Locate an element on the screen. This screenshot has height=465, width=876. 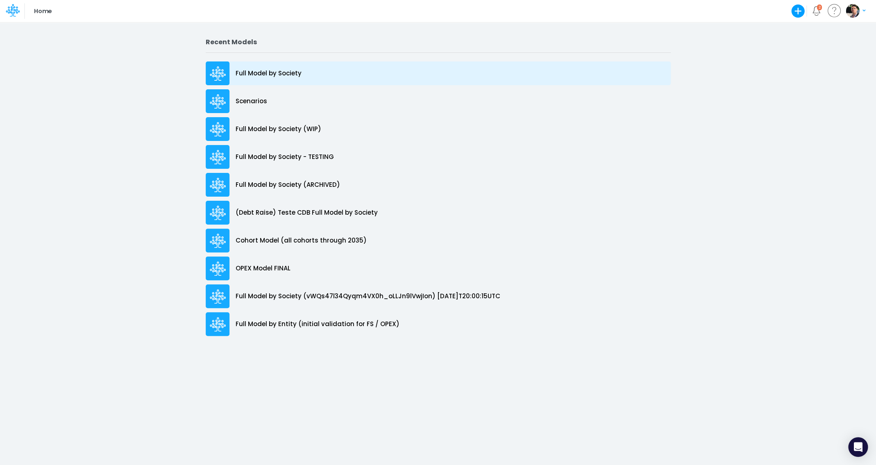
p: Home is located at coordinates (43, 11).